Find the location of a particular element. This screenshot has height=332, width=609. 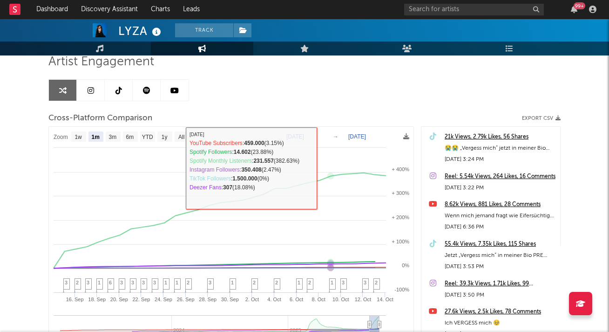

input: Search for artists is located at coordinates (474, 9).